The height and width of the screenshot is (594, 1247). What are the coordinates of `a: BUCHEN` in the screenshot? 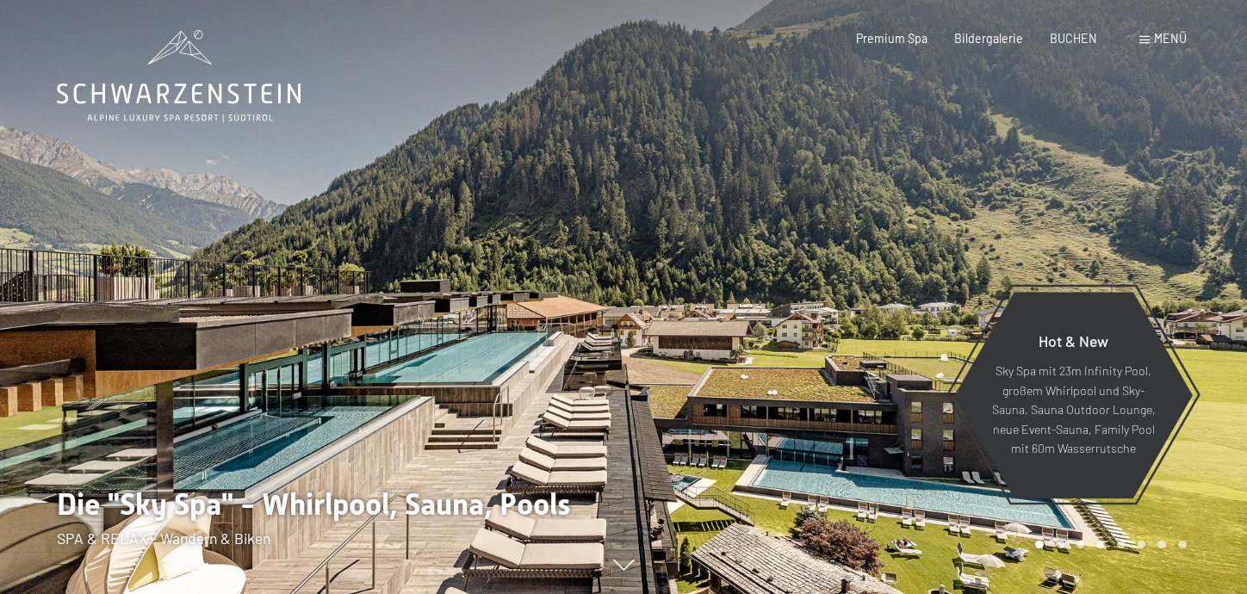 It's located at (1073, 38).